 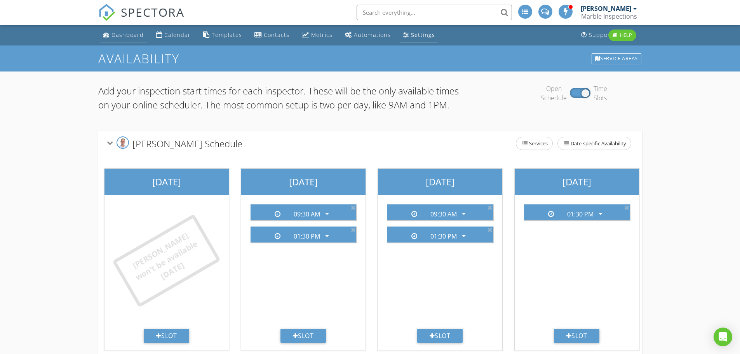 What do you see at coordinates (322, 35) in the screenshot?
I see `div: Metrics` at bounding box center [322, 35].